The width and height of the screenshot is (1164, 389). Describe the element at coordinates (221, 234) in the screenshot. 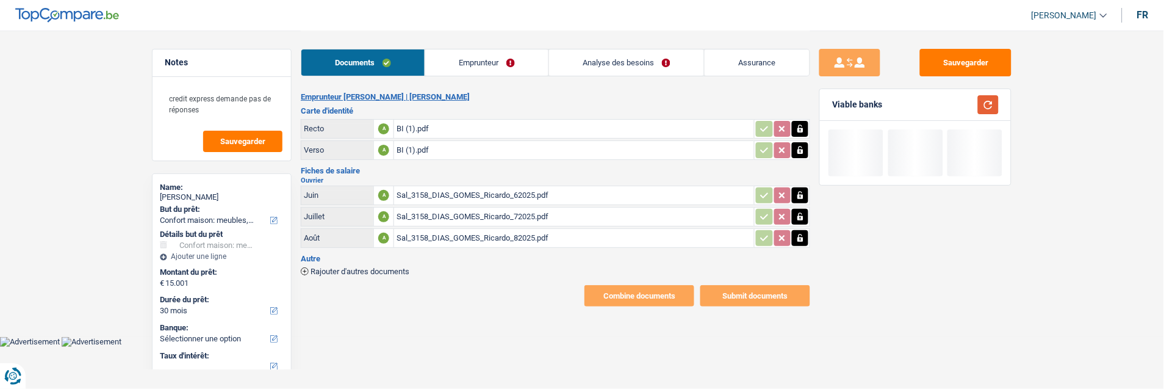

I see `div: Détails but du prêt` at that location.